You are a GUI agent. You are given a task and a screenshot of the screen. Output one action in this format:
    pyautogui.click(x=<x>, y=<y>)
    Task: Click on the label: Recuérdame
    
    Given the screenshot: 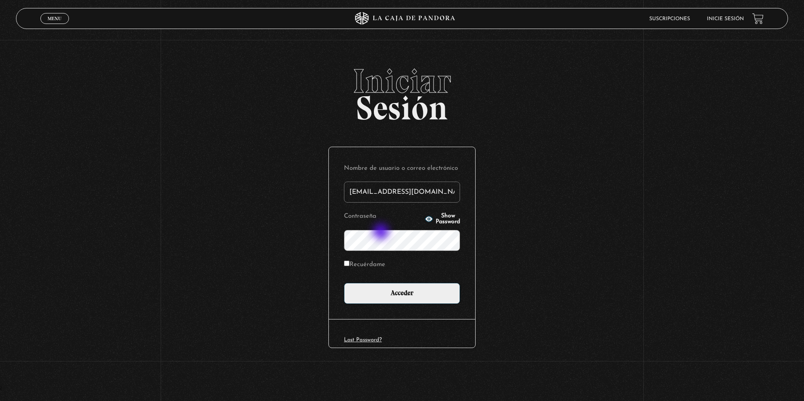 What is the action you would take?
    pyautogui.click(x=365, y=265)
    